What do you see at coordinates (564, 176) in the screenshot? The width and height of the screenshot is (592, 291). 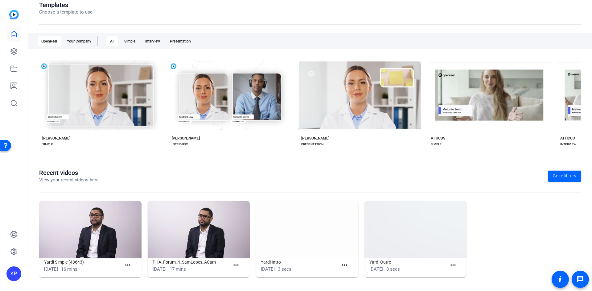 I see `span: Go to library` at bounding box center [564, 176].